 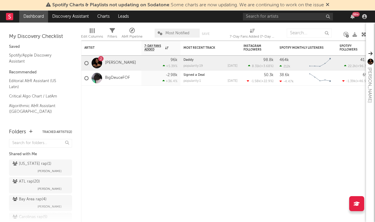 I want to click on div: Bay Area rap ( 4 ), so click(x=29, y=199).